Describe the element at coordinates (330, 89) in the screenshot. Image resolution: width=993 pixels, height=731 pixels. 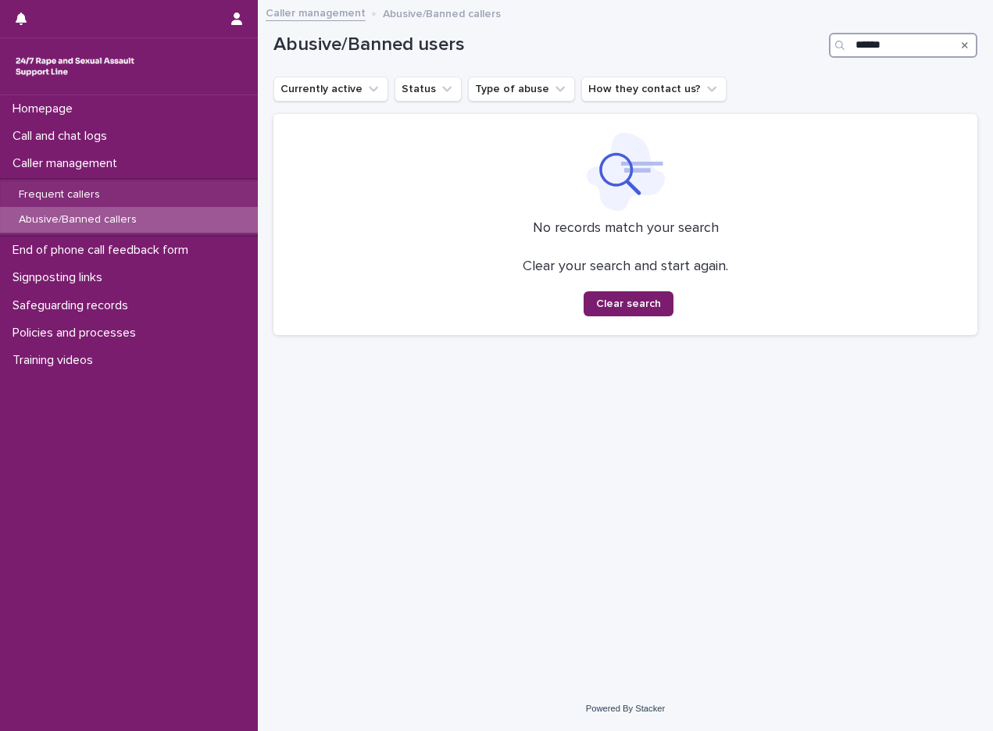
I see `button: Currently active` at that location.